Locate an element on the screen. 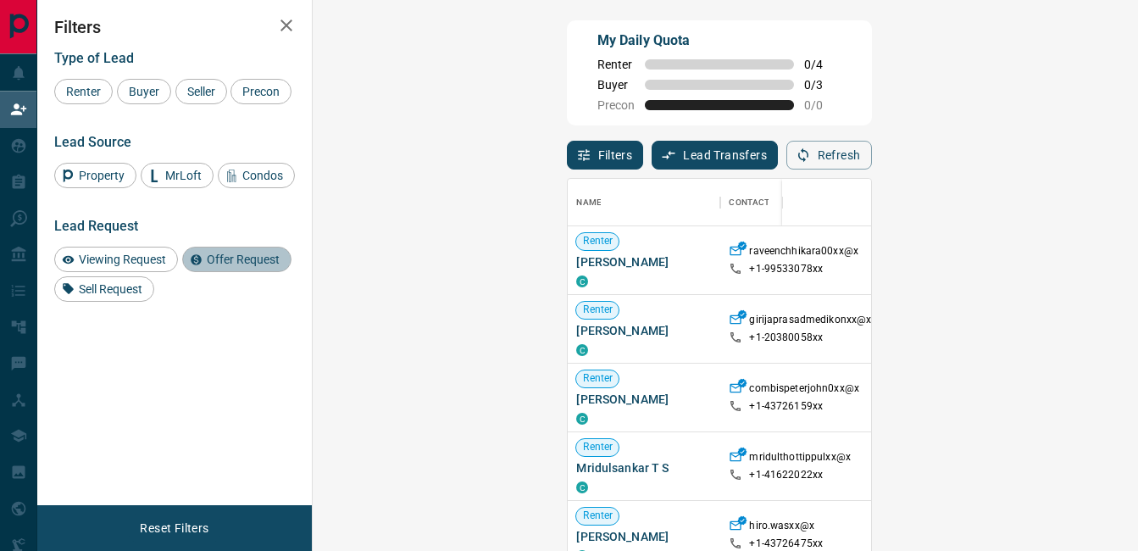 This screenshot has height=551, width=1138. p: +1- 99533078xx is located at coordinates (786, 269).